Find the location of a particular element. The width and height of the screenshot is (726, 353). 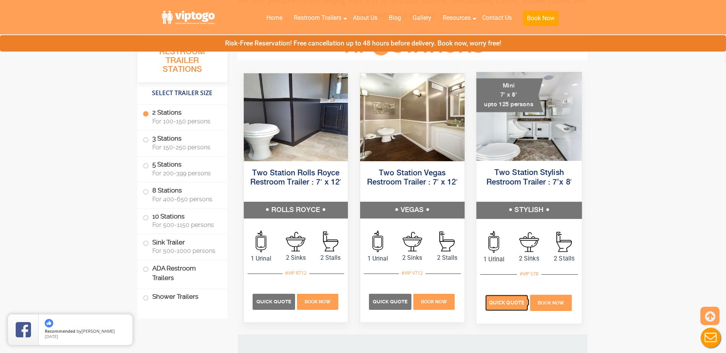

label: Shower Trailers is located at coordinates (182, 297).